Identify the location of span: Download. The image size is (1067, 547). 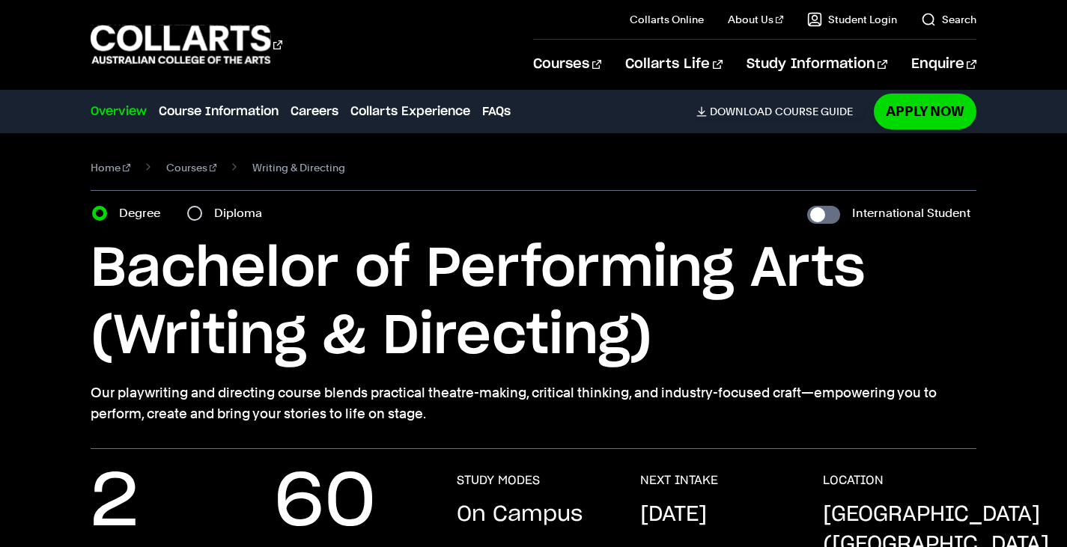
(740, 112).